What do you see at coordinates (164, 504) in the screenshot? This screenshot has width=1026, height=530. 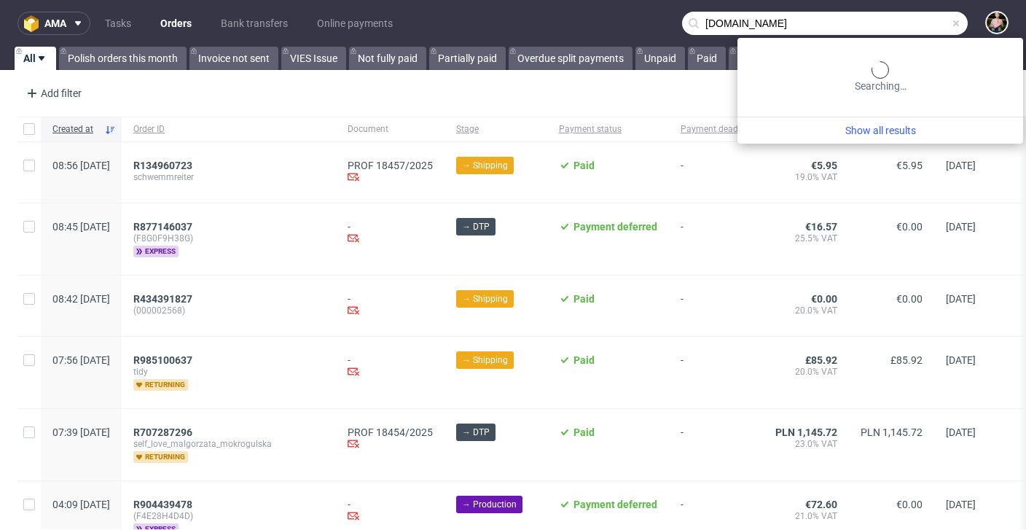 I see `a: R904439478` at bounding box center [164, 504].